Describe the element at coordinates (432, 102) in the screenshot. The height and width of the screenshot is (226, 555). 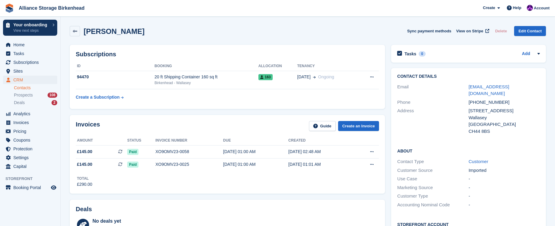
I see `div: Phone` at that location.